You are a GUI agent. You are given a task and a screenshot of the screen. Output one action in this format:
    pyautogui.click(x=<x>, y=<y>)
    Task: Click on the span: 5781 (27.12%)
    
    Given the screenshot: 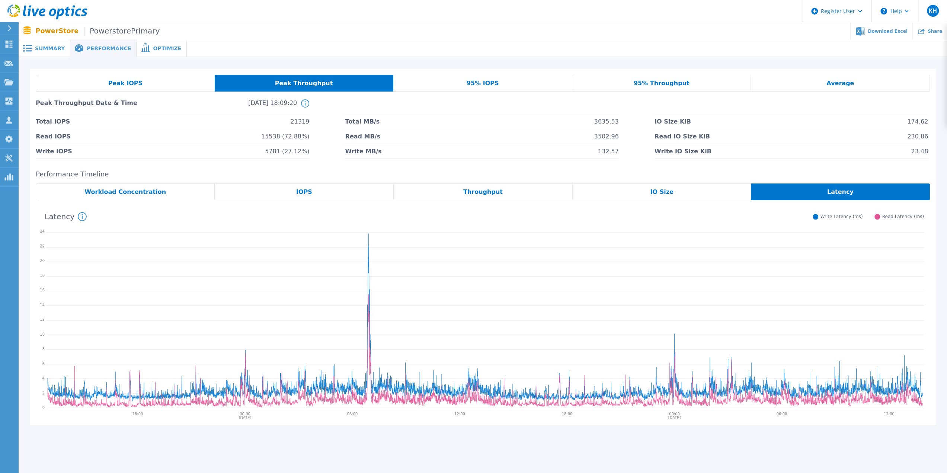 What is the action you would take?
    pyautogui.click(x=287, y=151)
    